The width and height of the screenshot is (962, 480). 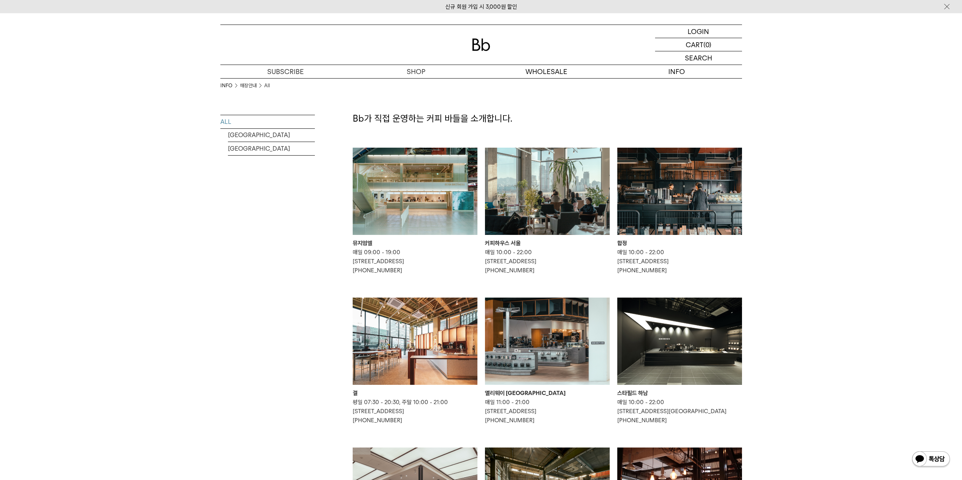 What do you see at coordinates (248, 86) in the screenshot?
I see `a: 매장안내` at bounding box center [248, 86].